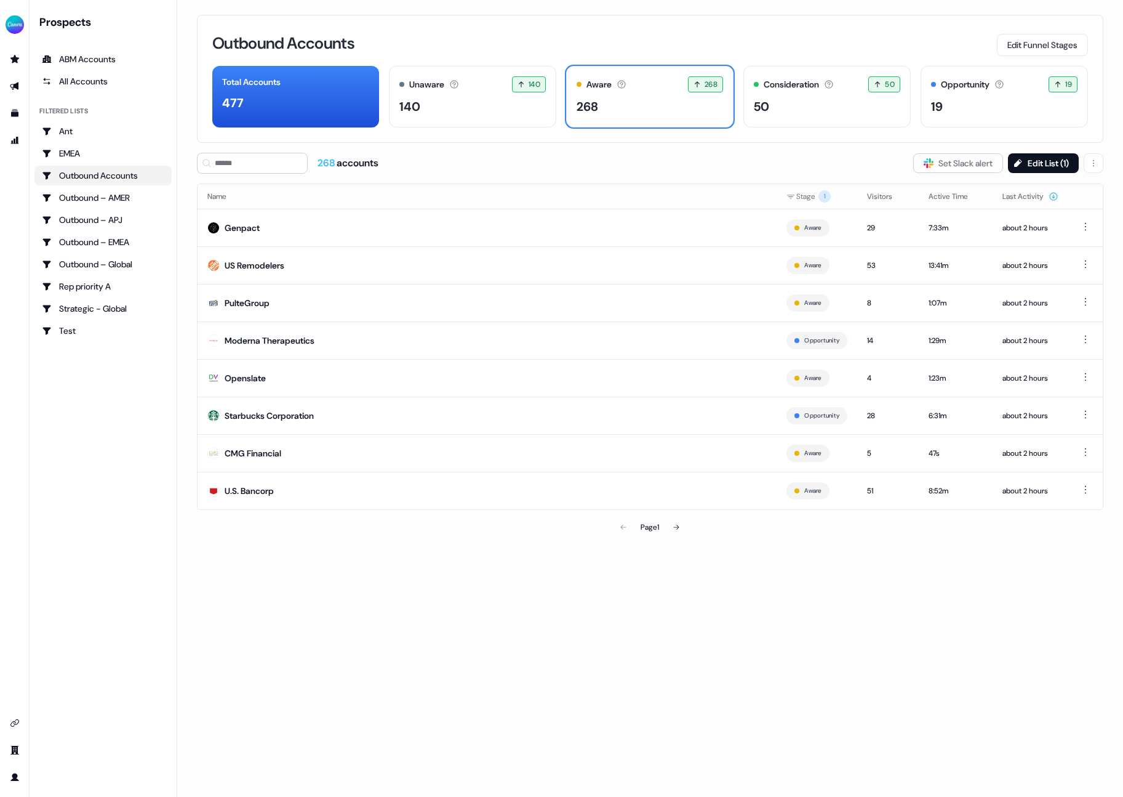 This screenshot has height=797, width=1123. I want to click on div: 28, so click(888, 416).